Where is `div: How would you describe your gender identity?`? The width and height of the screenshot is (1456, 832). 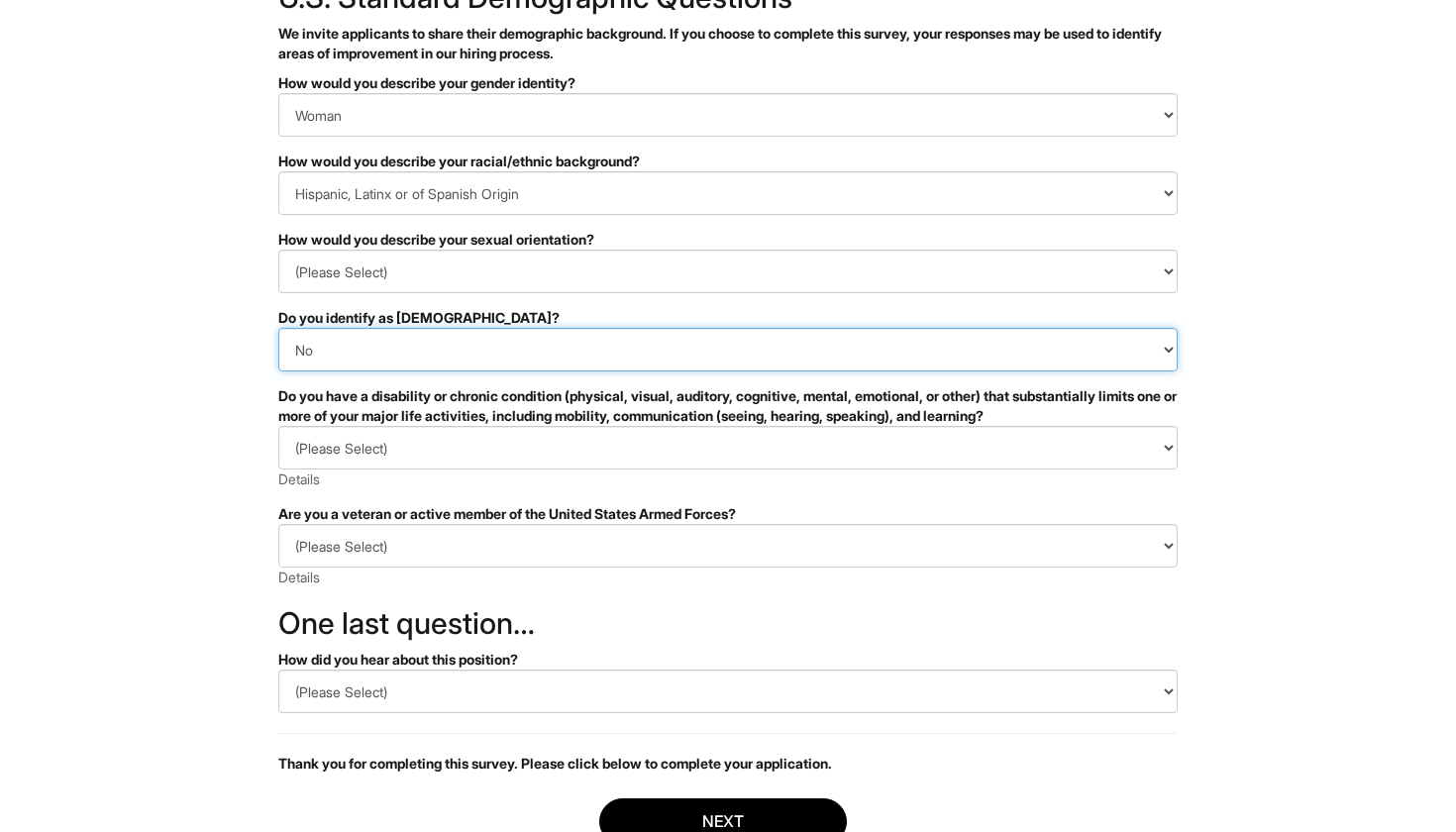
div: How would you describe your gender identity? is located at coordinates (728, 83).